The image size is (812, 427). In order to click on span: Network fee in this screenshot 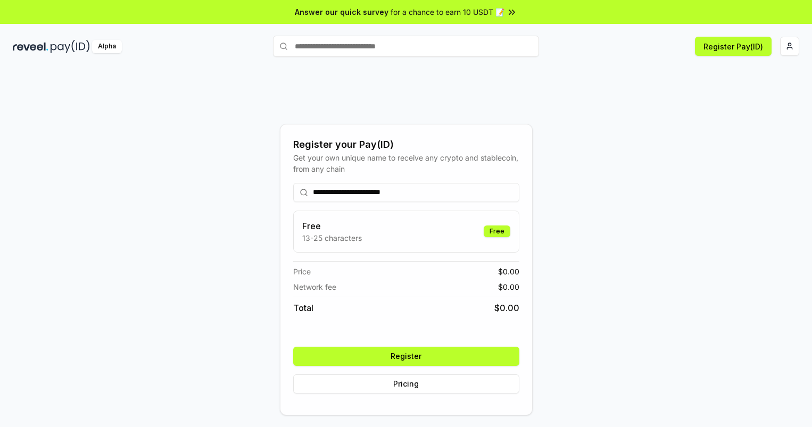, I will do `click(315, 287)`.